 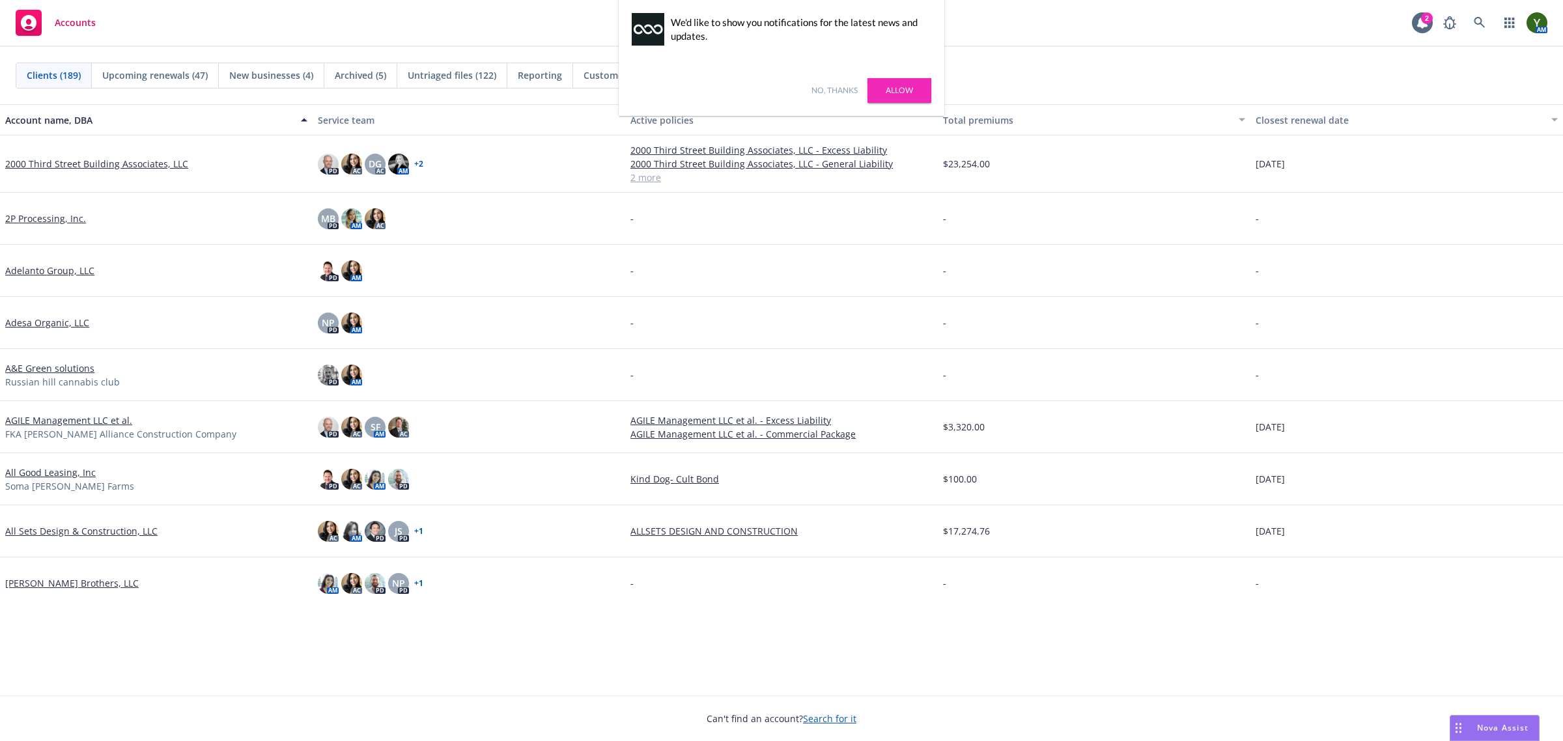 What do you see at coordinates (469, 120) in the screenshot?
I see `button: Service team` at bounding box center [469, 120].